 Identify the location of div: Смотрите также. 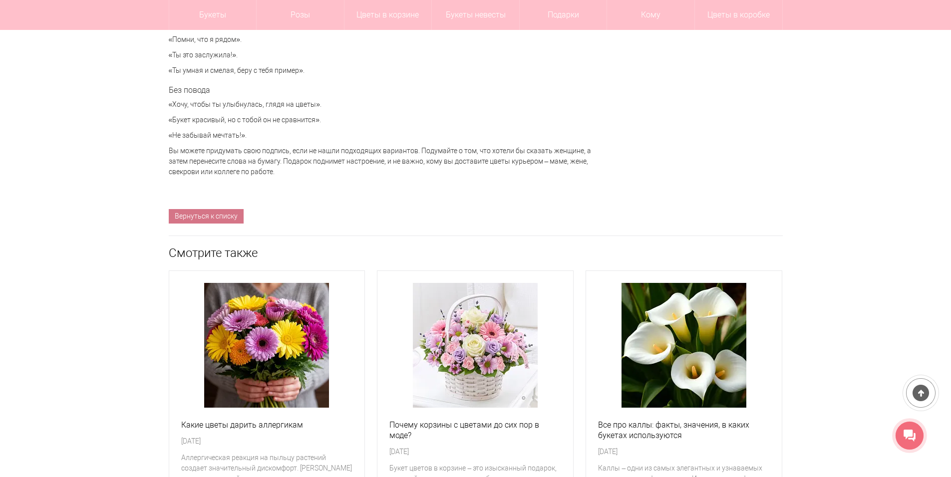
(476, 247).